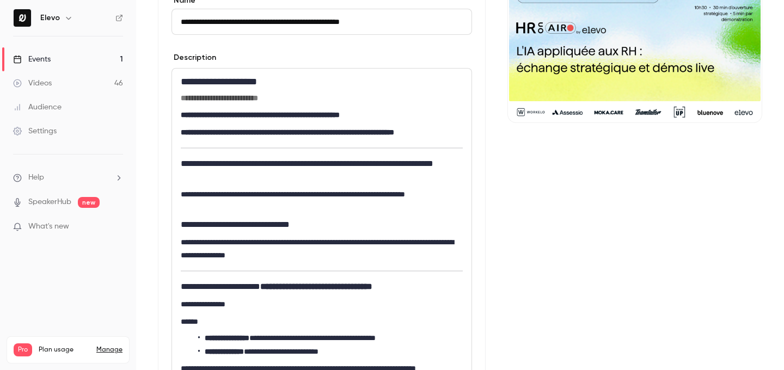  I want to click on span: Plan usage, so click(64, 350).